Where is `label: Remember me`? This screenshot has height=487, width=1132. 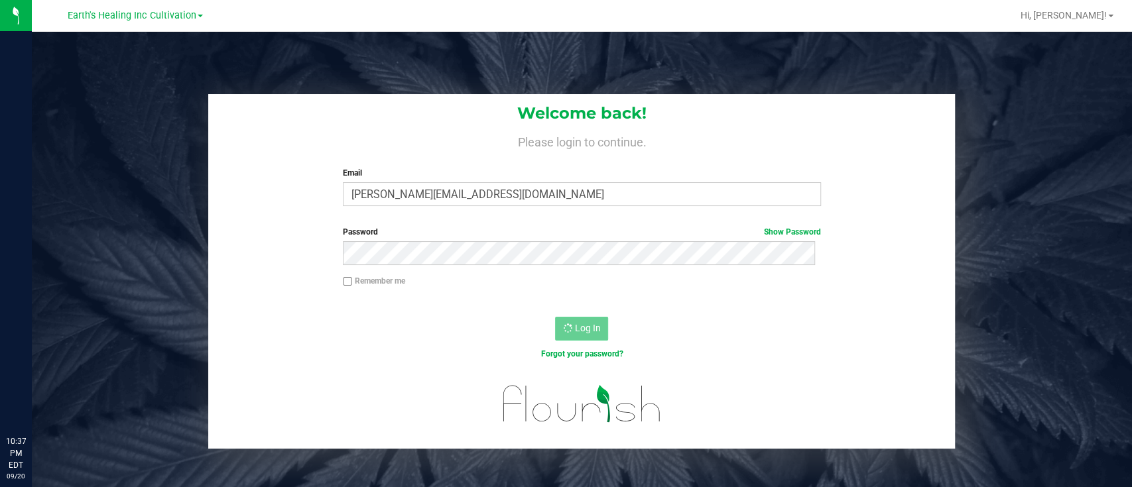
label: Remember me is located at coordinates (374, 281).